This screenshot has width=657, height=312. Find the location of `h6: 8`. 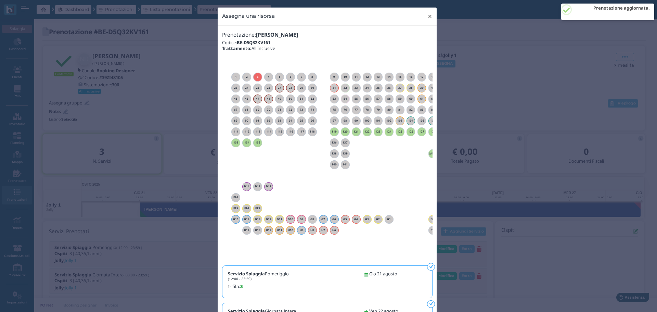

h6: 8 is located at coordinates (313, 77).